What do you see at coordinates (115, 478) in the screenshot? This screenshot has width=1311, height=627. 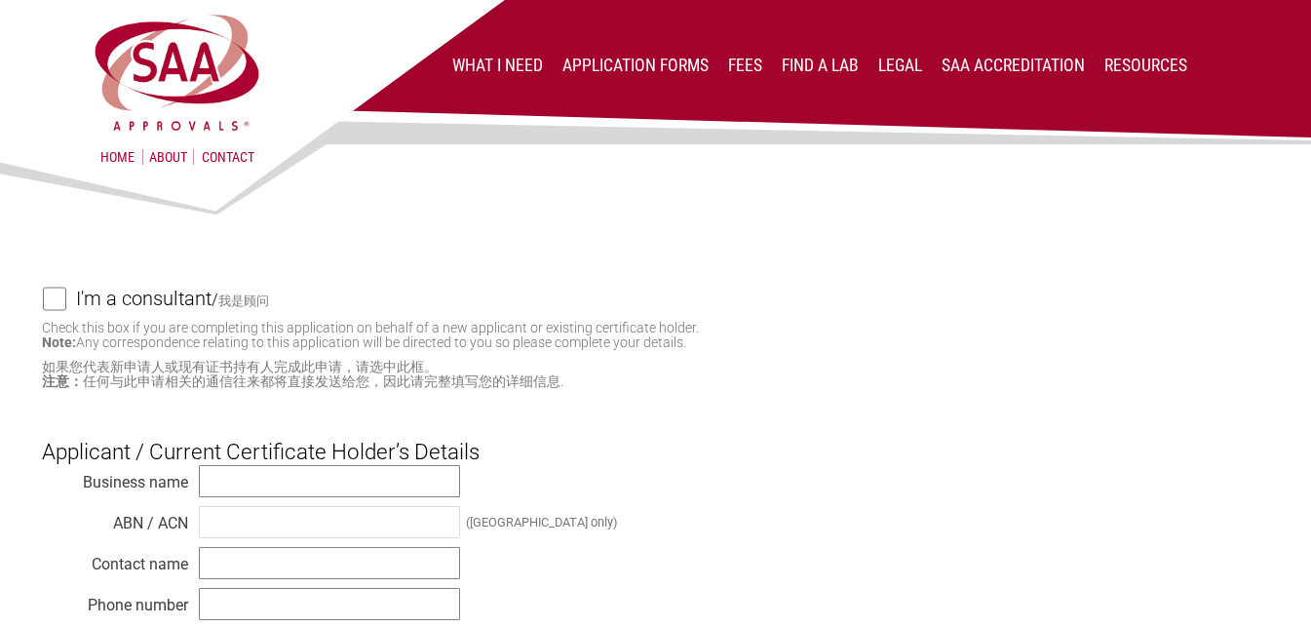 I see `div: Business name` at bounding box center [115, 478].